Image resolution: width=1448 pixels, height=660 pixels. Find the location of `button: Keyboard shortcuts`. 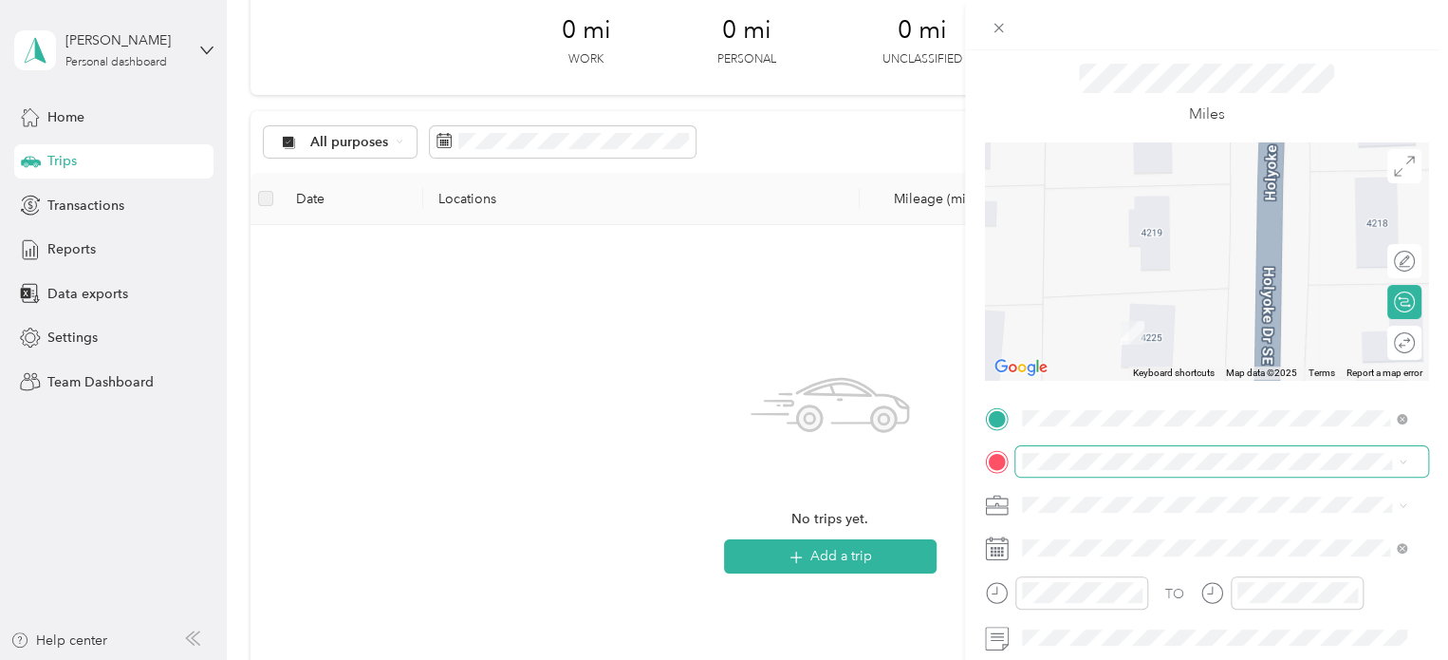

button: Keyboard shortcuts is located at coordinates (1174, 373).